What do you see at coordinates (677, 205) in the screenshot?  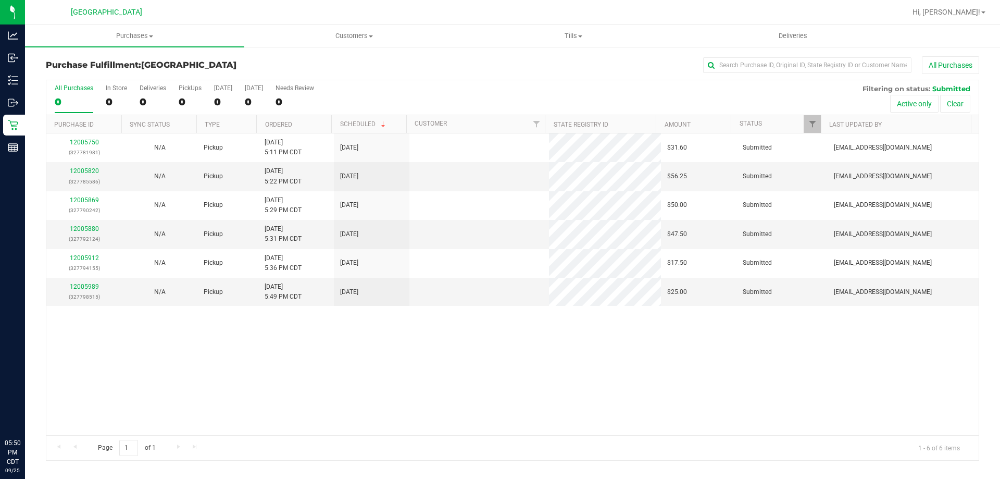 I see `span: $50.00` at bounding box center [677, 205].